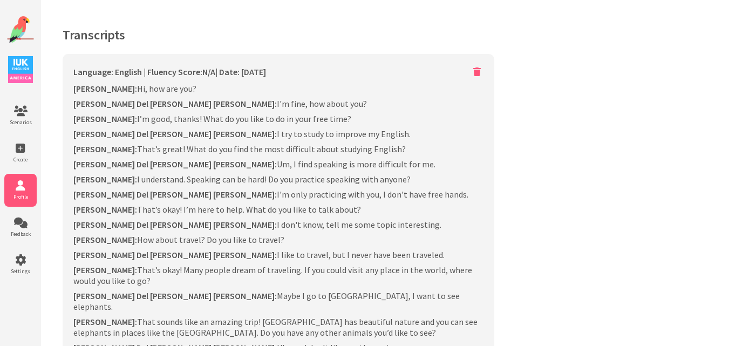 This screenshot has width=729, height=346. Describe the element at coordinates (279, 194) in the screenshot. I see `p: I'm only practicing with you, I don't have free hands.` at that location.